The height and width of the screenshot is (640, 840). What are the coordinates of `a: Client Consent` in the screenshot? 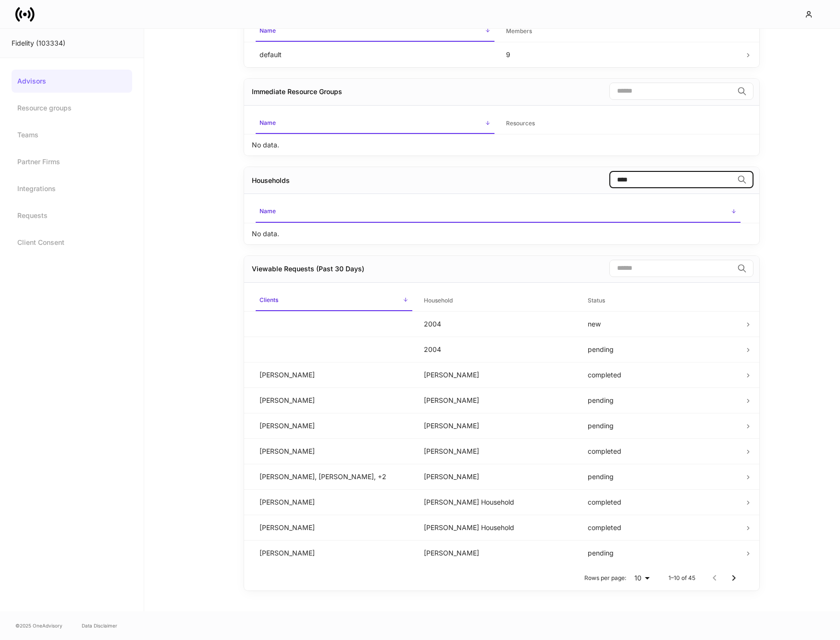 It's located at (72, 243).